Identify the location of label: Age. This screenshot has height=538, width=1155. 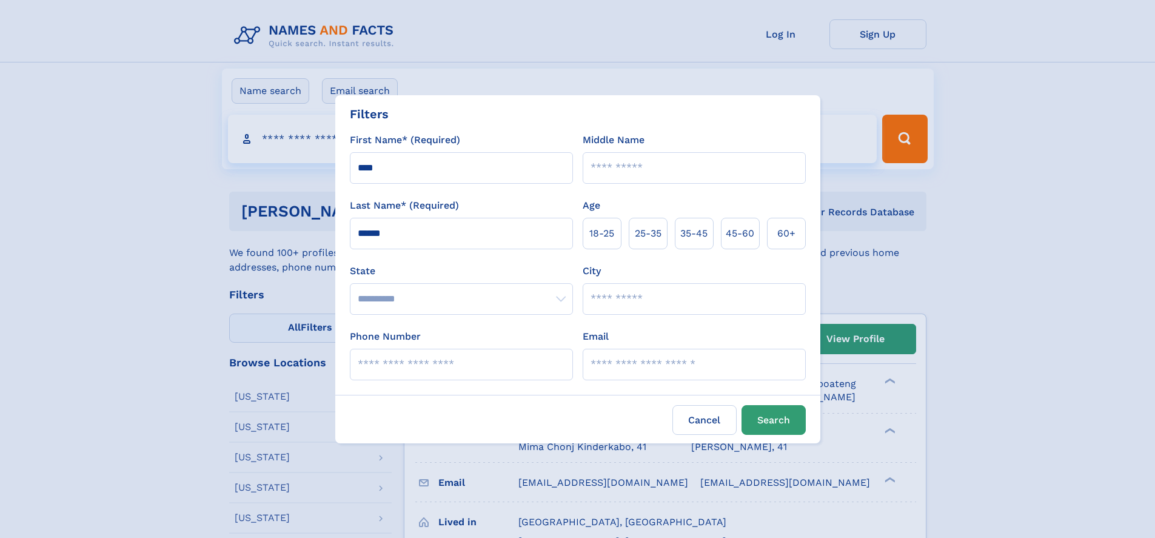
(591, 206).